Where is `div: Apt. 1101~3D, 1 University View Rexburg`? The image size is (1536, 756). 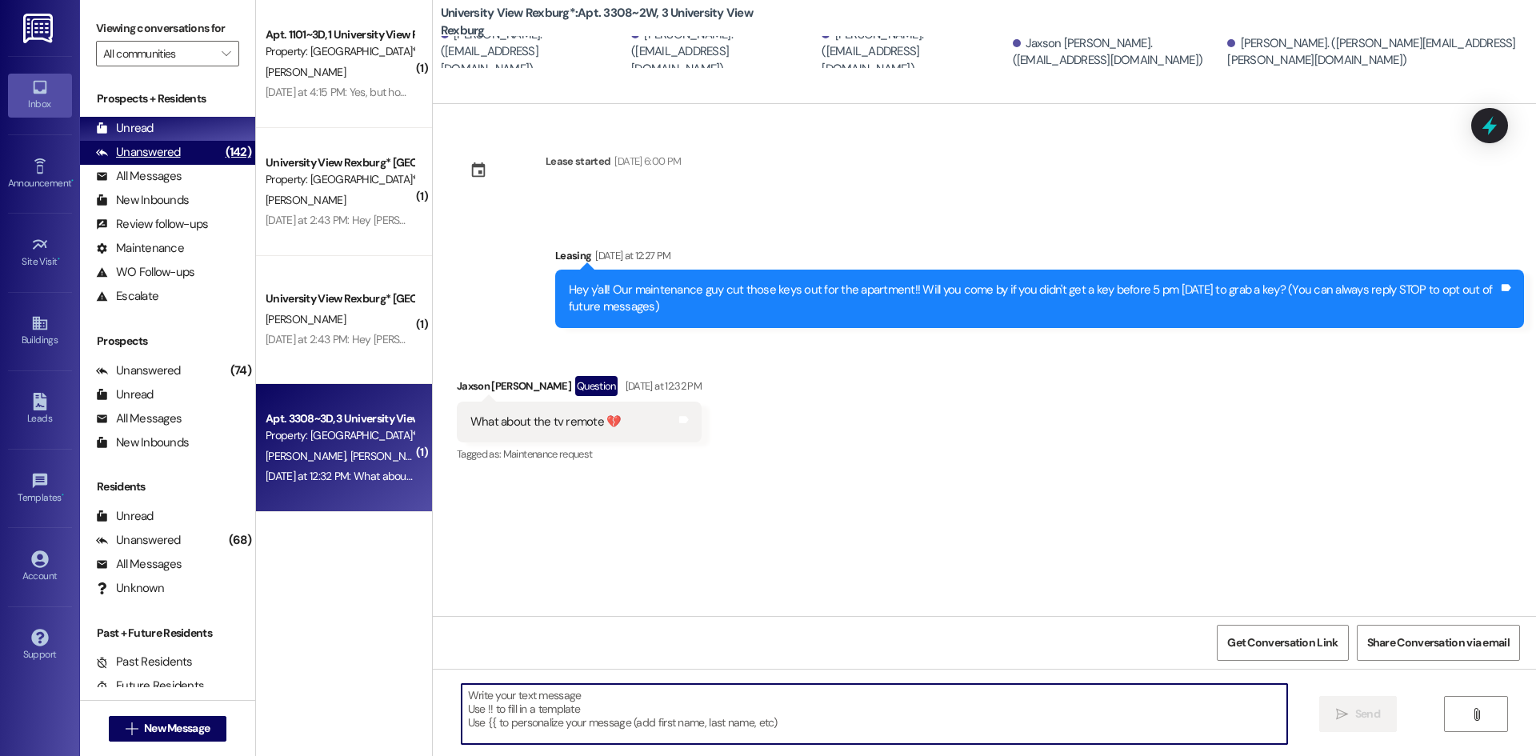
div: Apt. 1101~3D, 1 University View Rexburg is located at coordinates (339, 34).